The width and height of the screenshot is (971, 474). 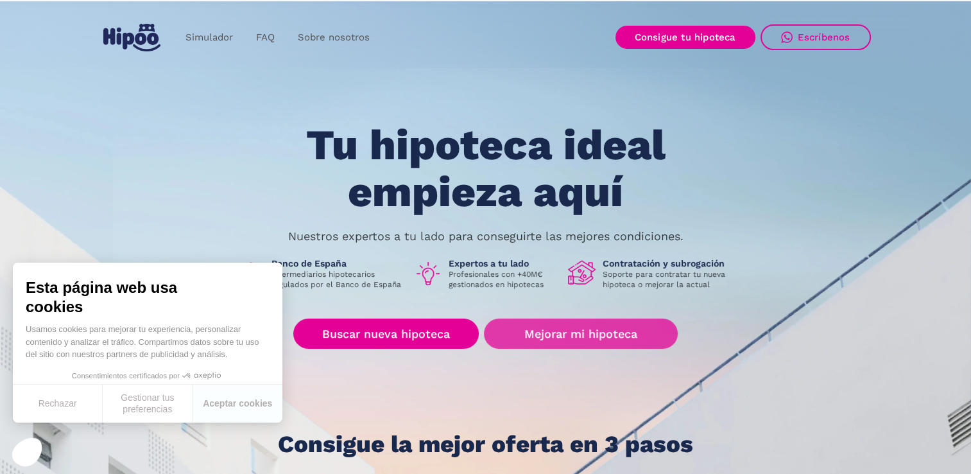 What do you see at coordinates (669, 263) in the screenshot?
I see `h1: Contratación y subrogación` at bounding box center [669, 263].